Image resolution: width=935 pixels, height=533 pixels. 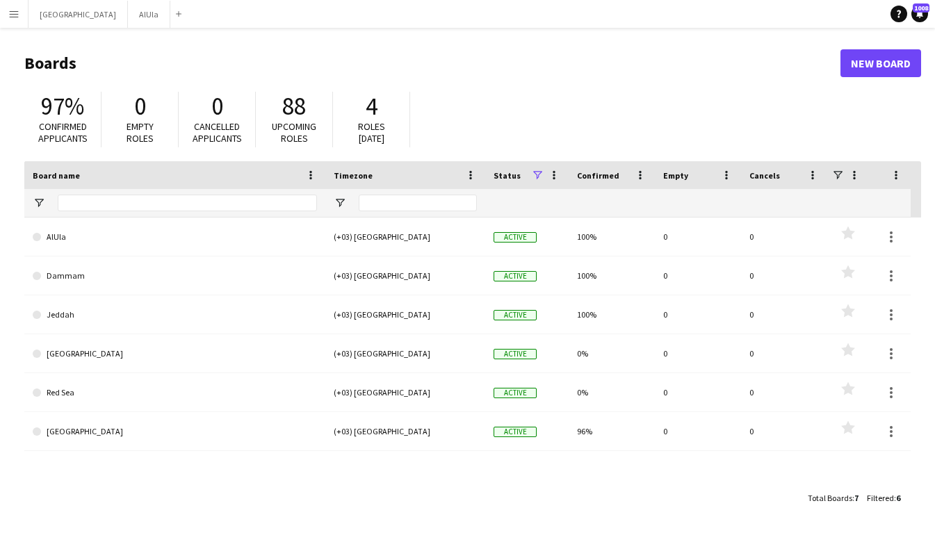 I want to click on a: 1008, so click(x=920, y=14).